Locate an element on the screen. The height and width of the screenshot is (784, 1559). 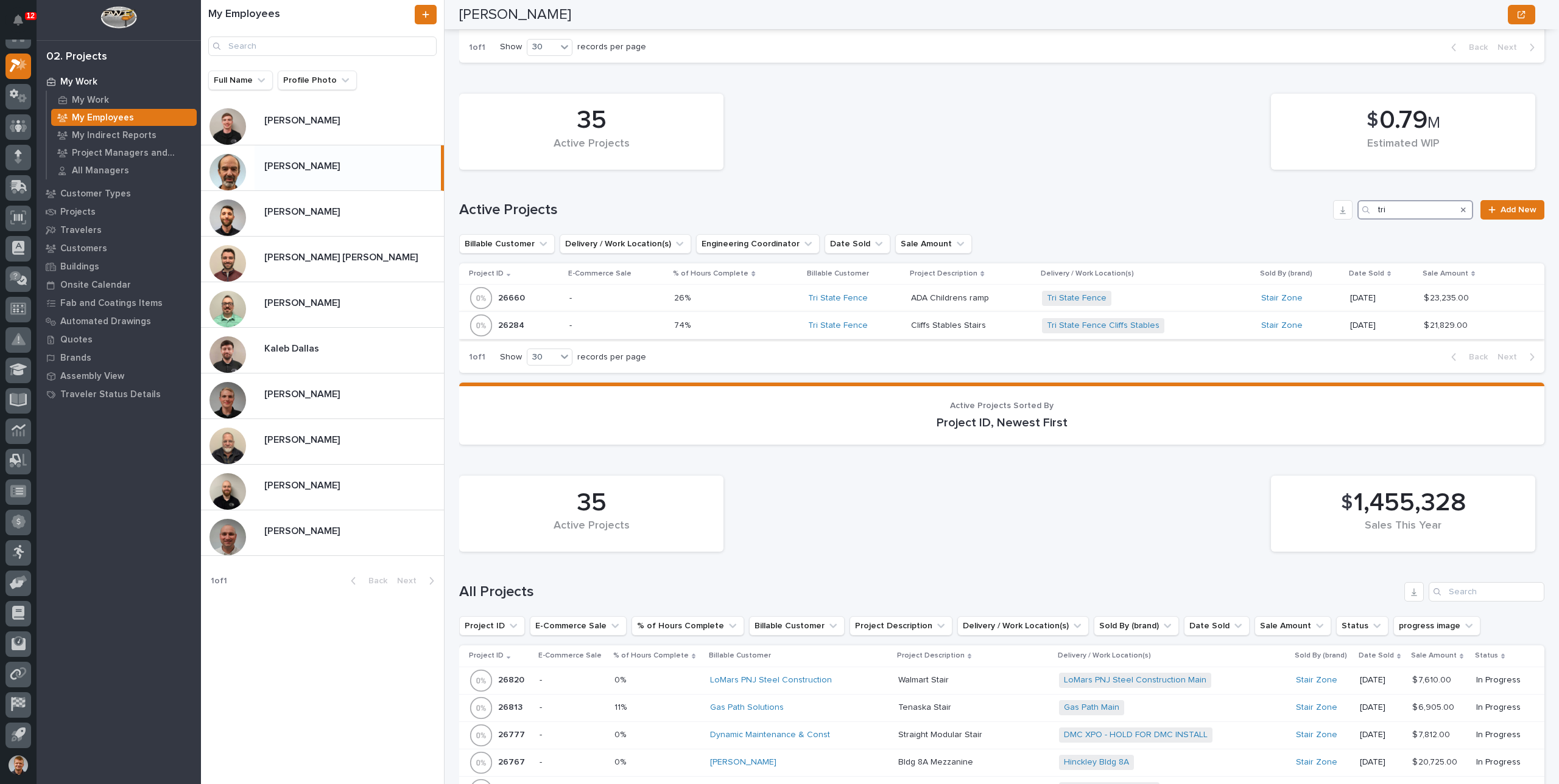
span: Back is located at coordinates (374, 581).